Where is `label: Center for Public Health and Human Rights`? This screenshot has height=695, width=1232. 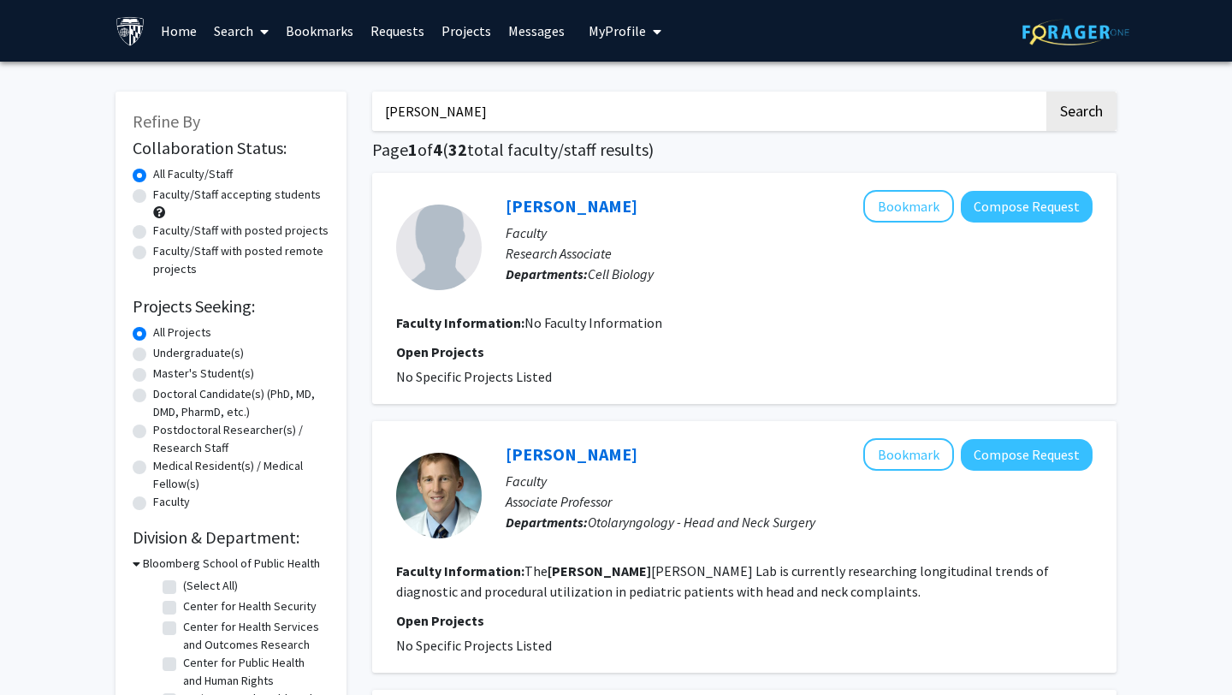 label: Center for Public Health and Human Rights is located at coordinates (254, 672).